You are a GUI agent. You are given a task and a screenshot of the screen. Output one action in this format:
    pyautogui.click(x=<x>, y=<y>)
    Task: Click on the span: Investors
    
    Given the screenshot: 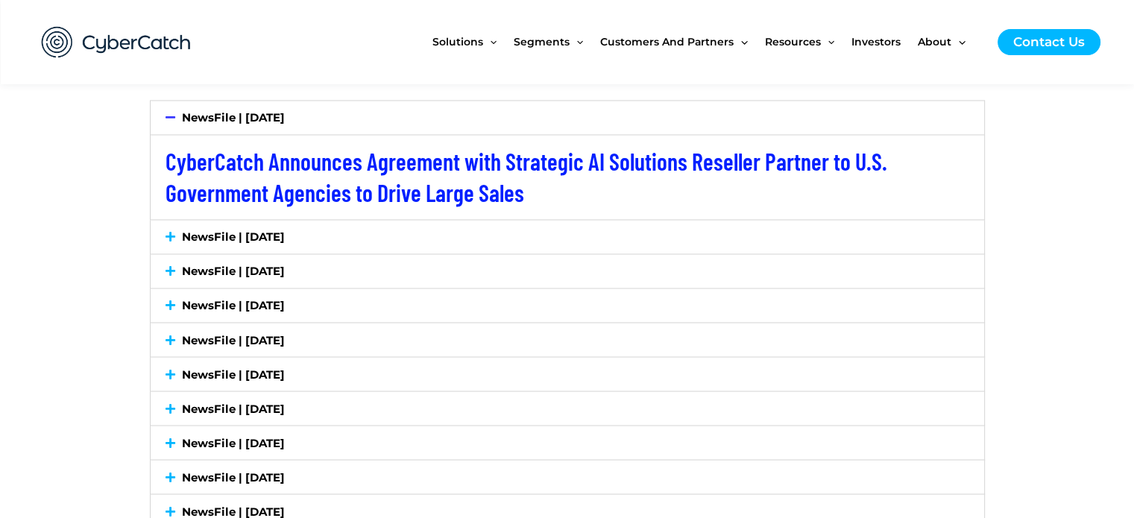 What is the action you would take?
    pyautogui.click(x=876, y=42)
    